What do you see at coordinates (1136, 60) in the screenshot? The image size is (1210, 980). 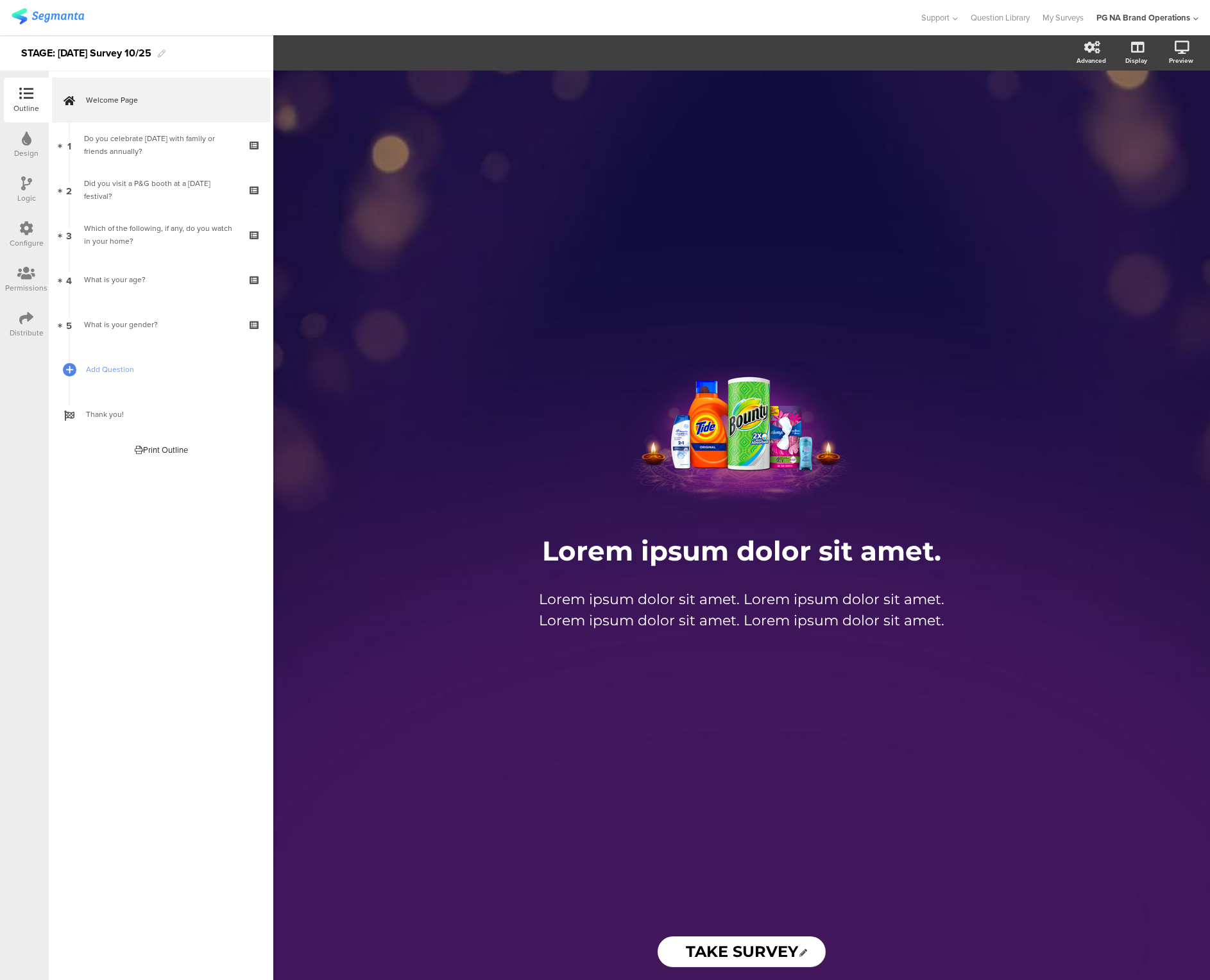 I see `div: Display` at bounding box center [1136, 60].